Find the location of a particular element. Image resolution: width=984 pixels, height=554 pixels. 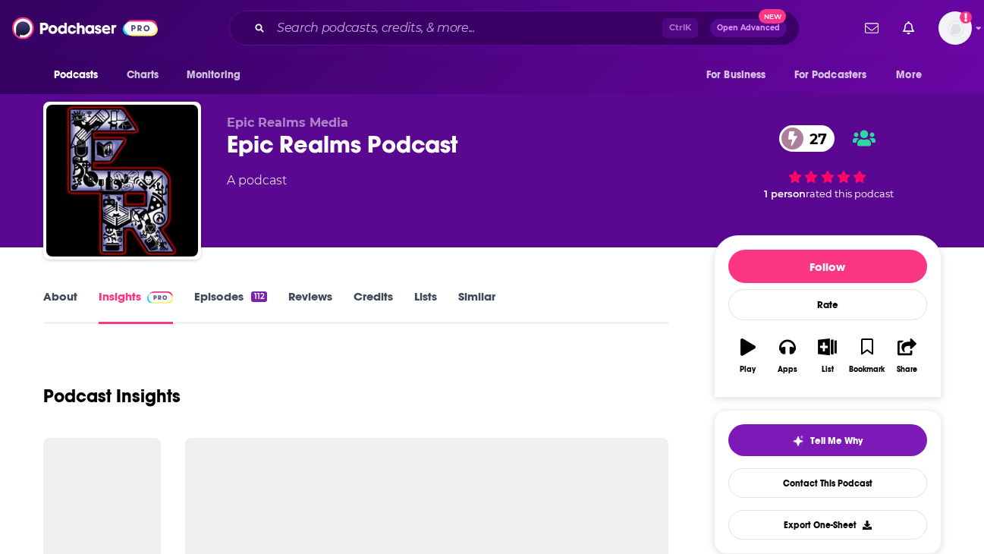

span: Open Advanced is located at coordinates (748, 28).